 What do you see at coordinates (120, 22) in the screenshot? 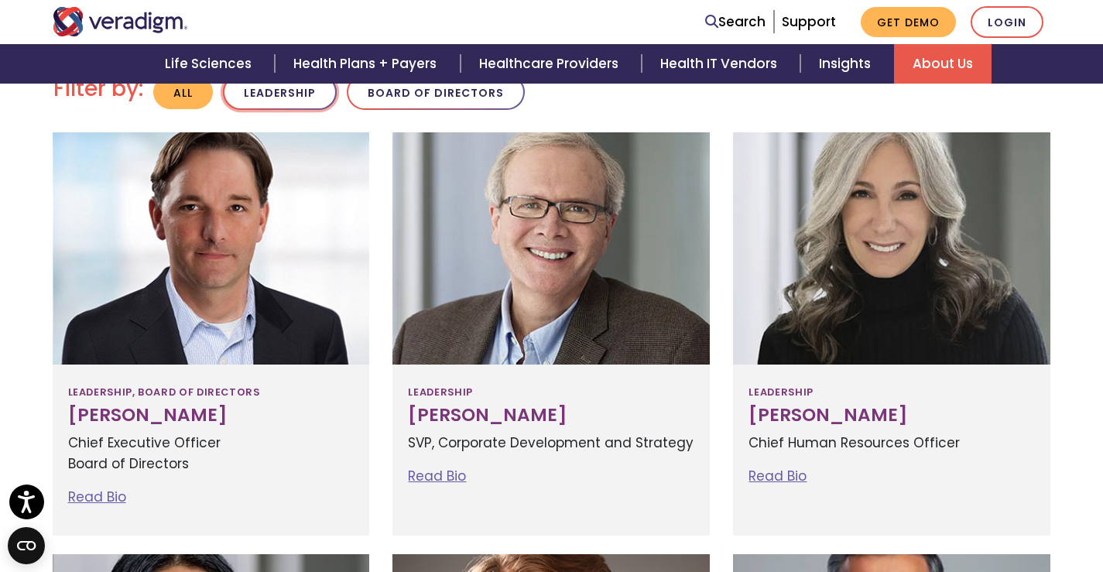
I see `a: Veradigm logo` at bounding box center [120, 22].